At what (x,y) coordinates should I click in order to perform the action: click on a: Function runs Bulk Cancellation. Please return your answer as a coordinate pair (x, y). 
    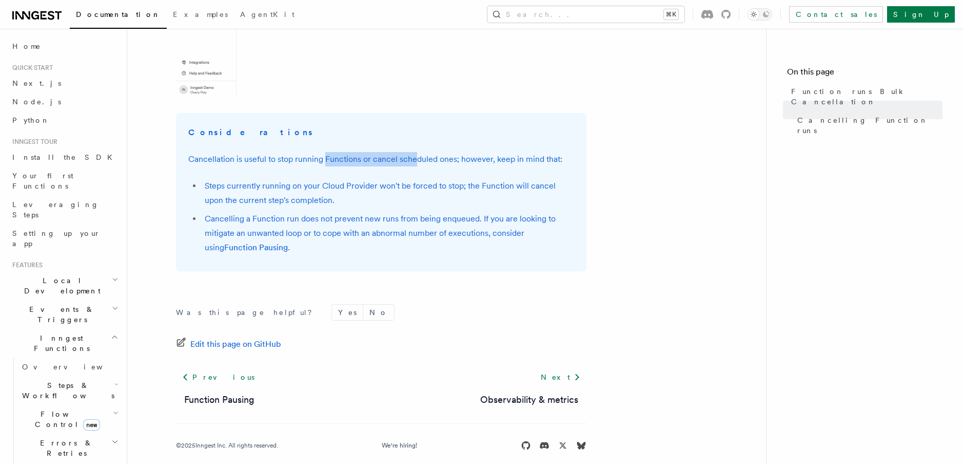
    Looking at the image, I should click on (865, 97).